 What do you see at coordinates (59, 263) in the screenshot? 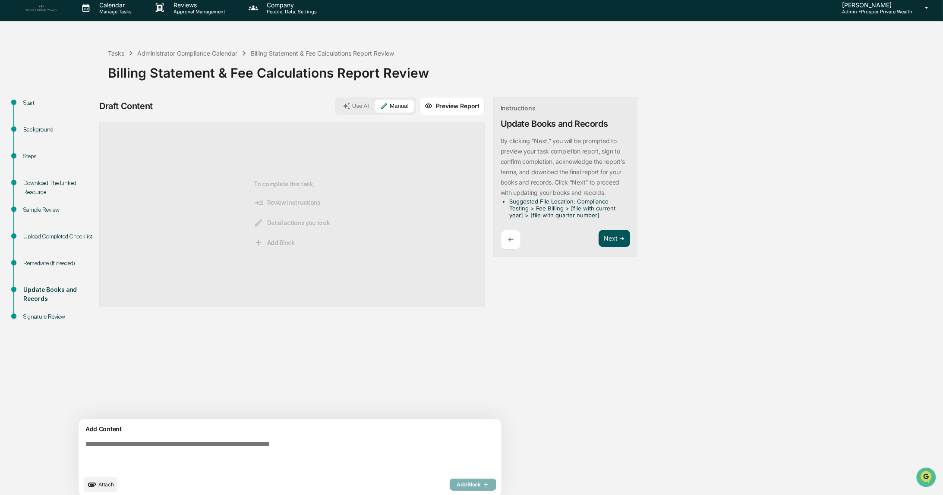
I see `div: Remediate (If needed)` at bounding box center [59, 263].